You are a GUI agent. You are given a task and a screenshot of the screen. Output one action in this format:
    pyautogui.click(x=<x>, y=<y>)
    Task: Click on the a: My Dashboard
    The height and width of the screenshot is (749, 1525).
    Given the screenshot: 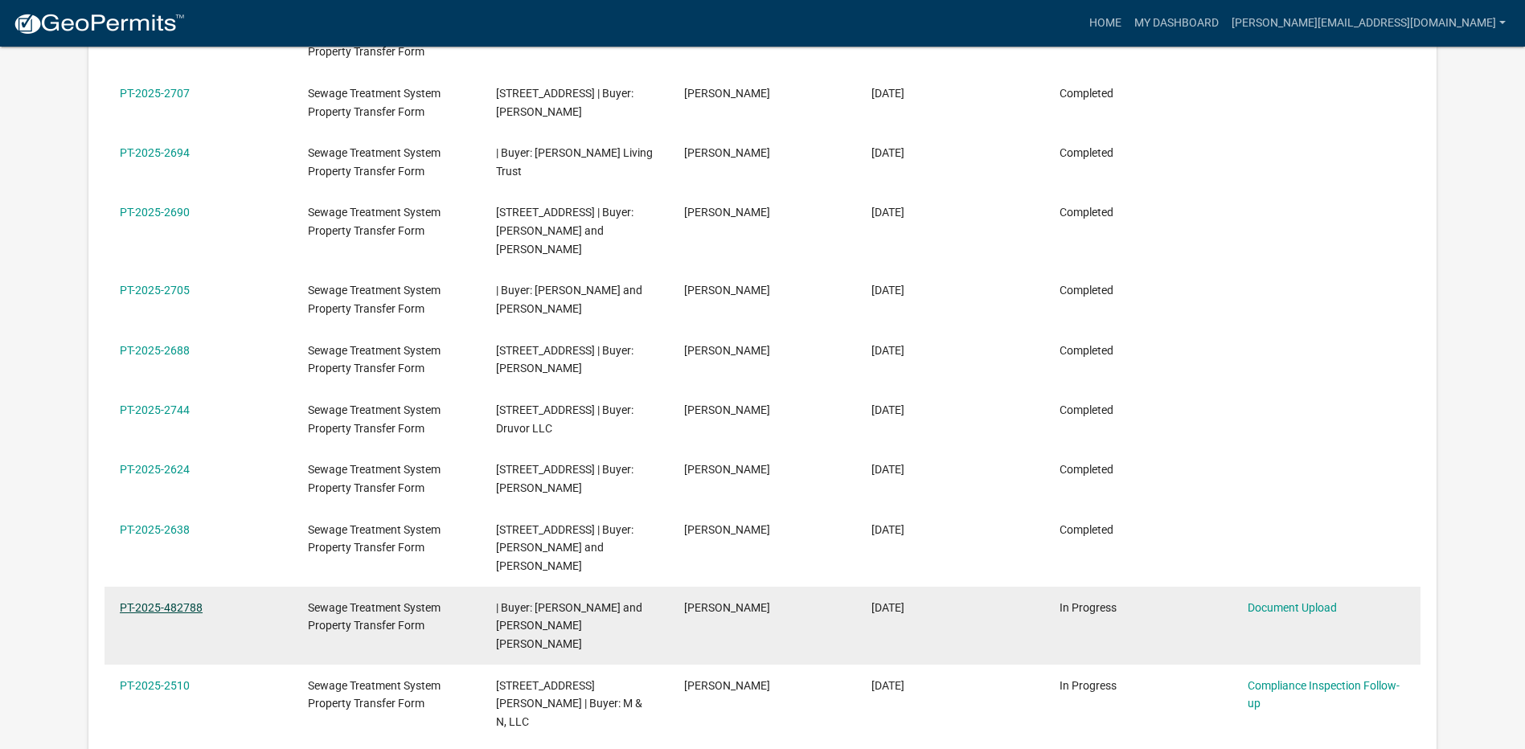 What is the action you would take?
    pyautogui.click(x=1176, y=23)
    